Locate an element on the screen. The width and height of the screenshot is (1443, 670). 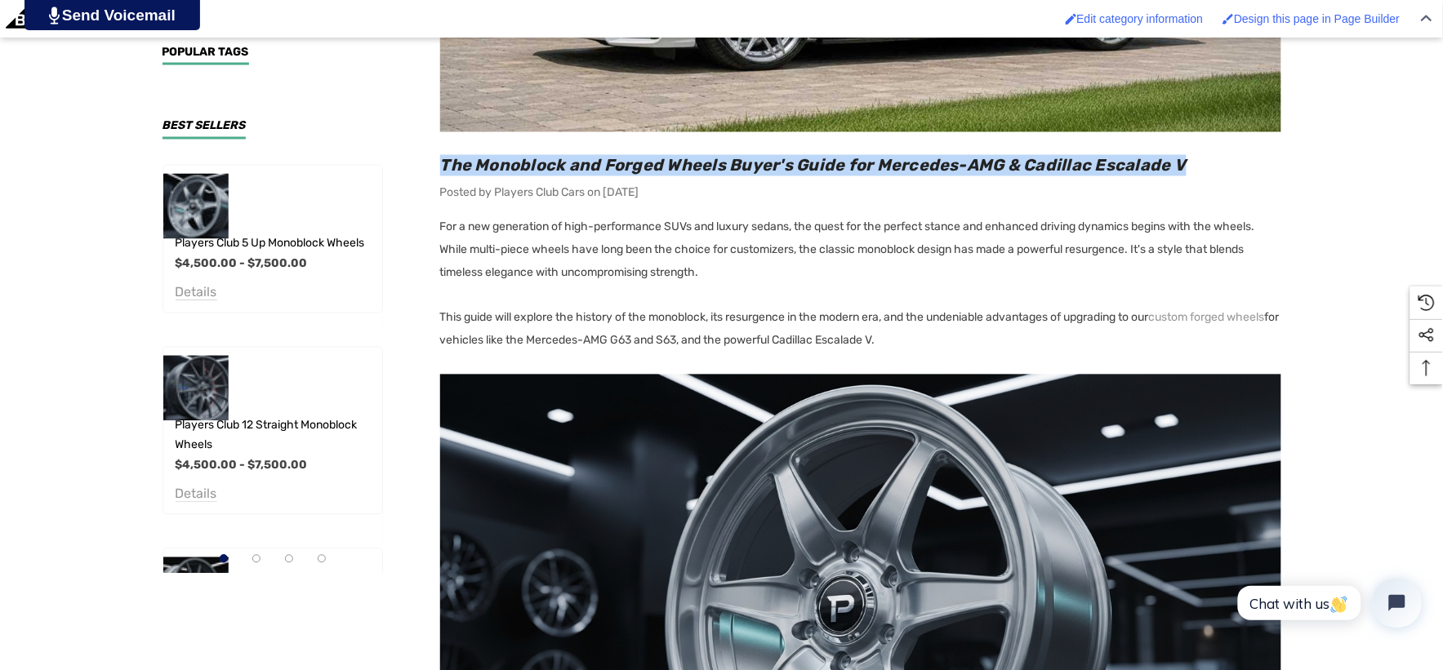
span: Popular Tags is located at coordinates (206, 51).